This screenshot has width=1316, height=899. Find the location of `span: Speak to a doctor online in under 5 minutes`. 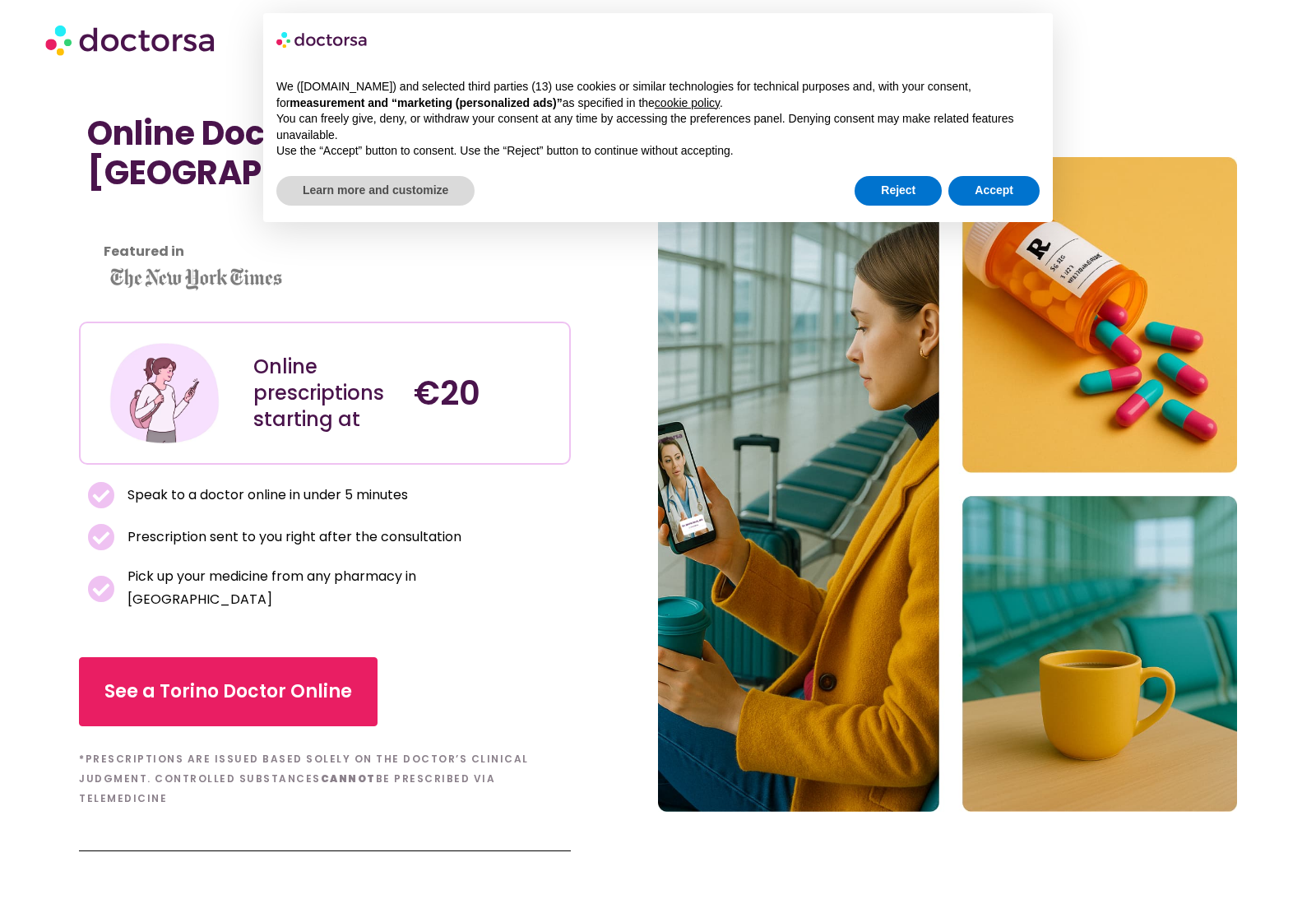

span: Speak to a doctor online in under 5 minutes is located at coordinates (265, 495).